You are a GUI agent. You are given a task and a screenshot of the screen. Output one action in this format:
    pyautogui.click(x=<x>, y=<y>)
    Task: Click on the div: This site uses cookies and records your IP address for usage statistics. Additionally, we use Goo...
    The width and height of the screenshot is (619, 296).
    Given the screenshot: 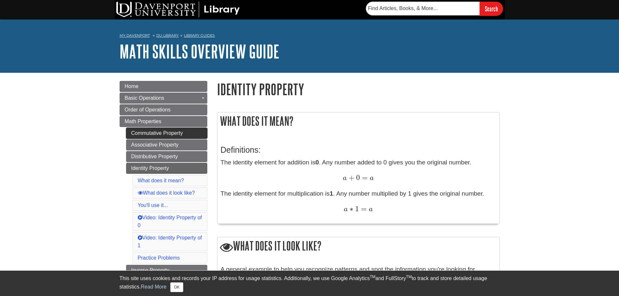 What is the action you would take?
    pyautogui.click(x=310, y=283)
    